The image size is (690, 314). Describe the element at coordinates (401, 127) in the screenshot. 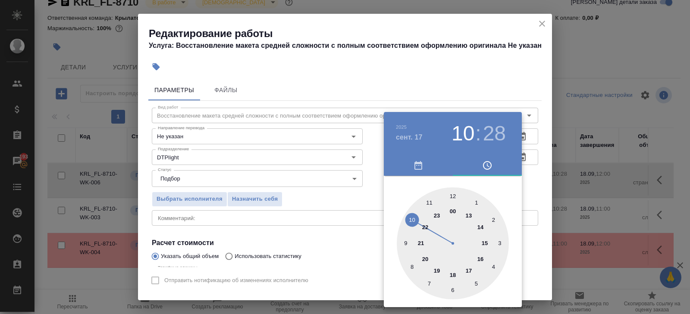

I see `h6: 2025` at that location.